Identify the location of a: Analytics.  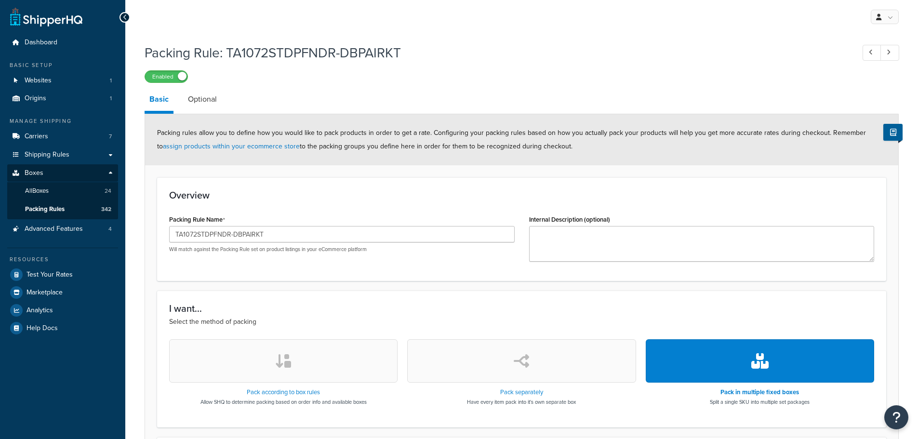
(63, 310).